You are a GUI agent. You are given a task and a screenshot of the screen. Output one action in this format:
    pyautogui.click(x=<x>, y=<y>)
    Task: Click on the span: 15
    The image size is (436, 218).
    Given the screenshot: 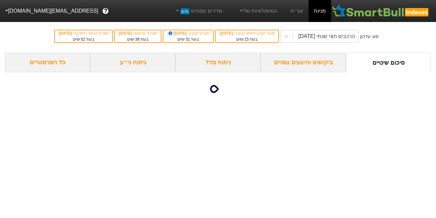 What is the action you would take?
    pyautogui.click(x=246, y=39)
    